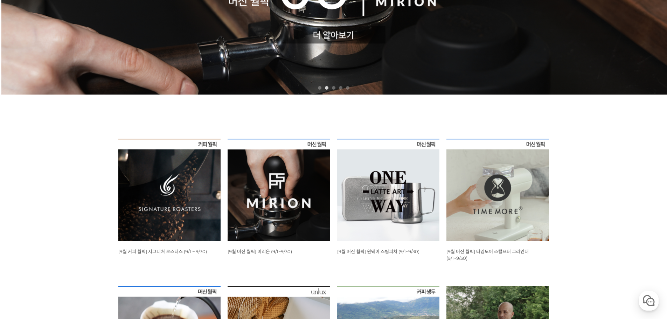 The image size is (667, 319). Describe the element at coordinates (487, 254) in the screenshot. I see `a: [9월 머신 월픽] 타임모어 스컬프터 그라인더 (9/1~9/30)` at that location.